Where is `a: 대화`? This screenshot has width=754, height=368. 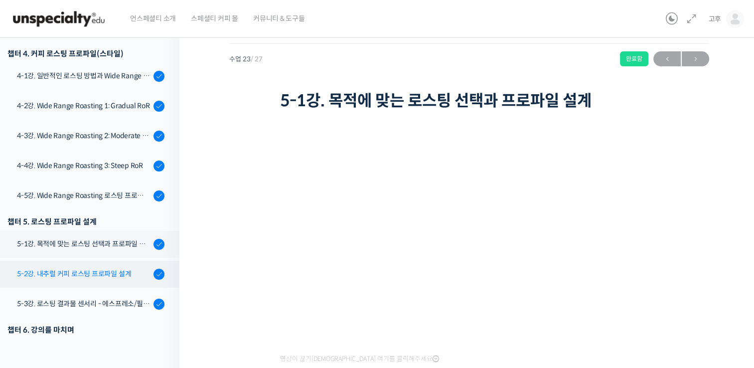 a: 대화 is located at coordinates (97, 297).